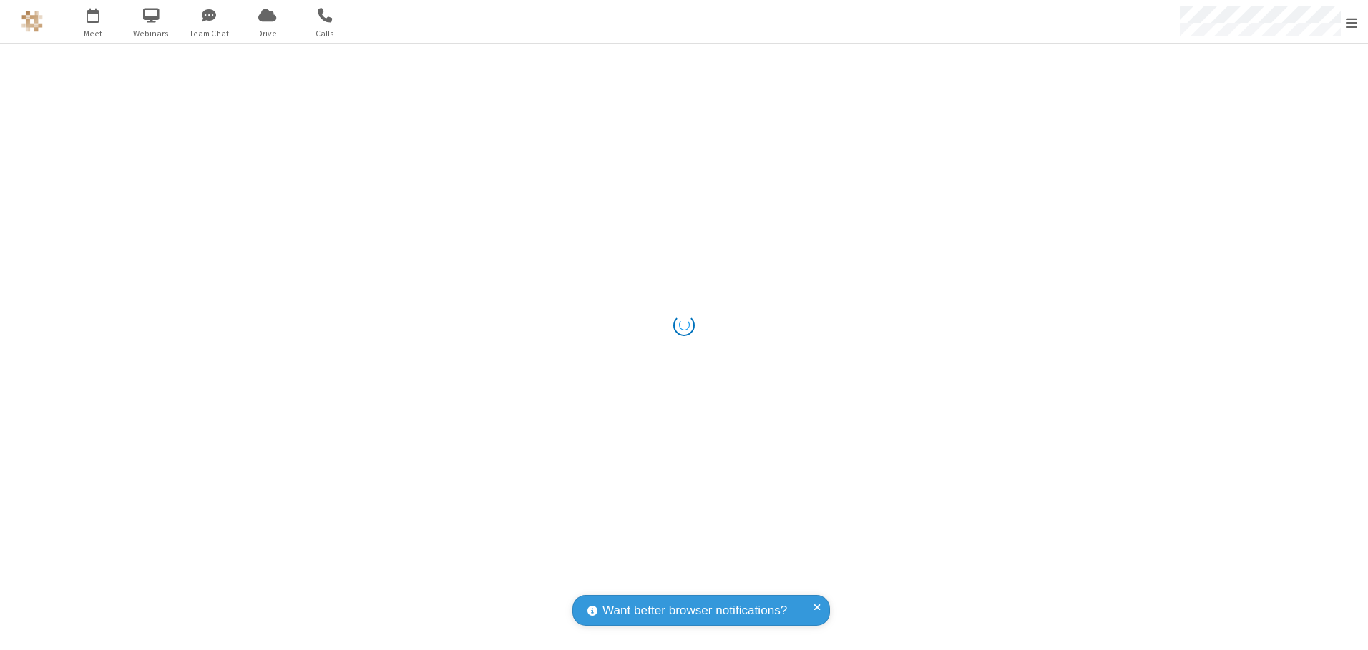 The width and height of the screenshot is (1368, 650). What do you see at coordinates (325, 34) in the screenshot?
I see `span: Calls` at bounding box center [325, 34].